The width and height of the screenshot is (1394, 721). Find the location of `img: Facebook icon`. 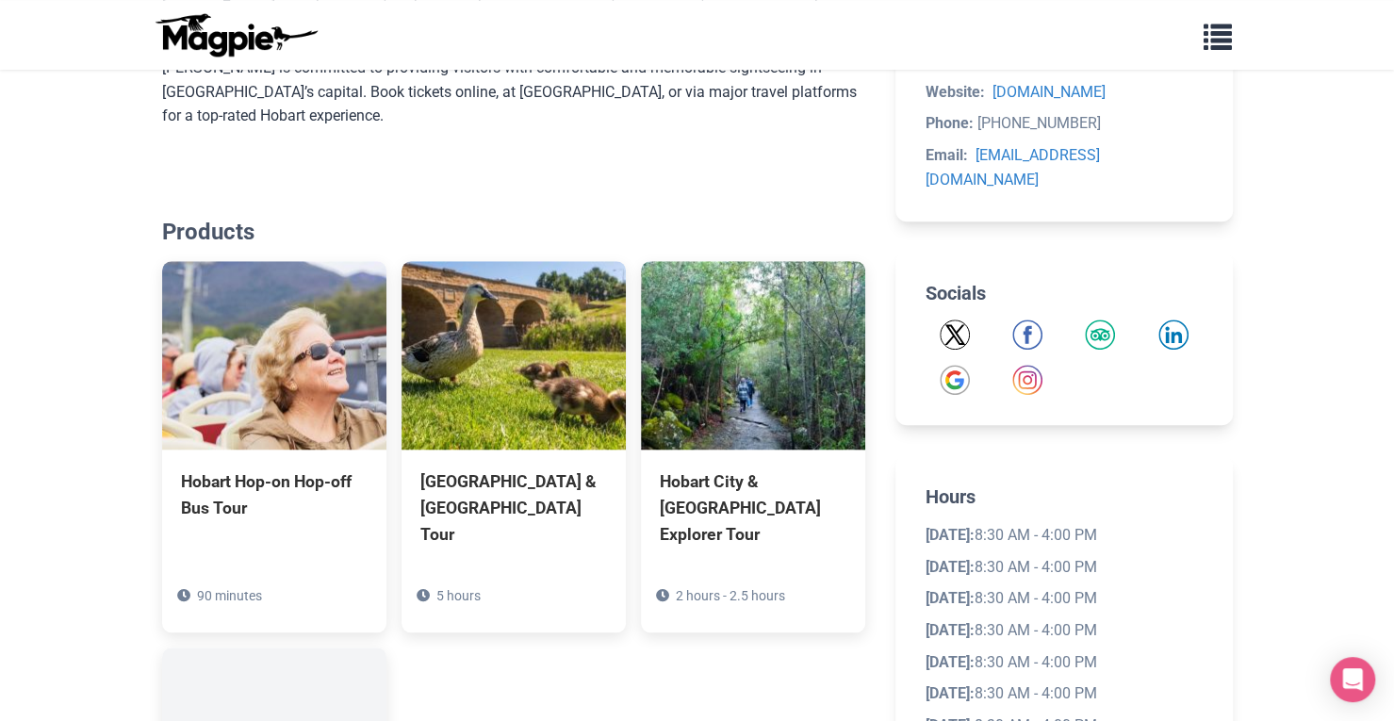

img: Facebook icon is located at coordinates (1027, 334).